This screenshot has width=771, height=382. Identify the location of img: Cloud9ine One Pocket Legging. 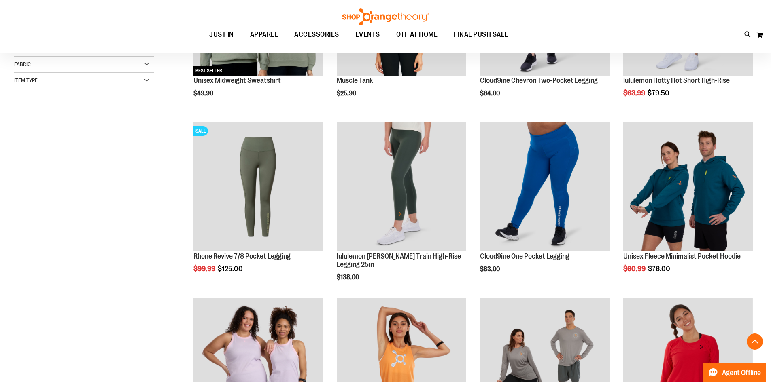
(545, 187).